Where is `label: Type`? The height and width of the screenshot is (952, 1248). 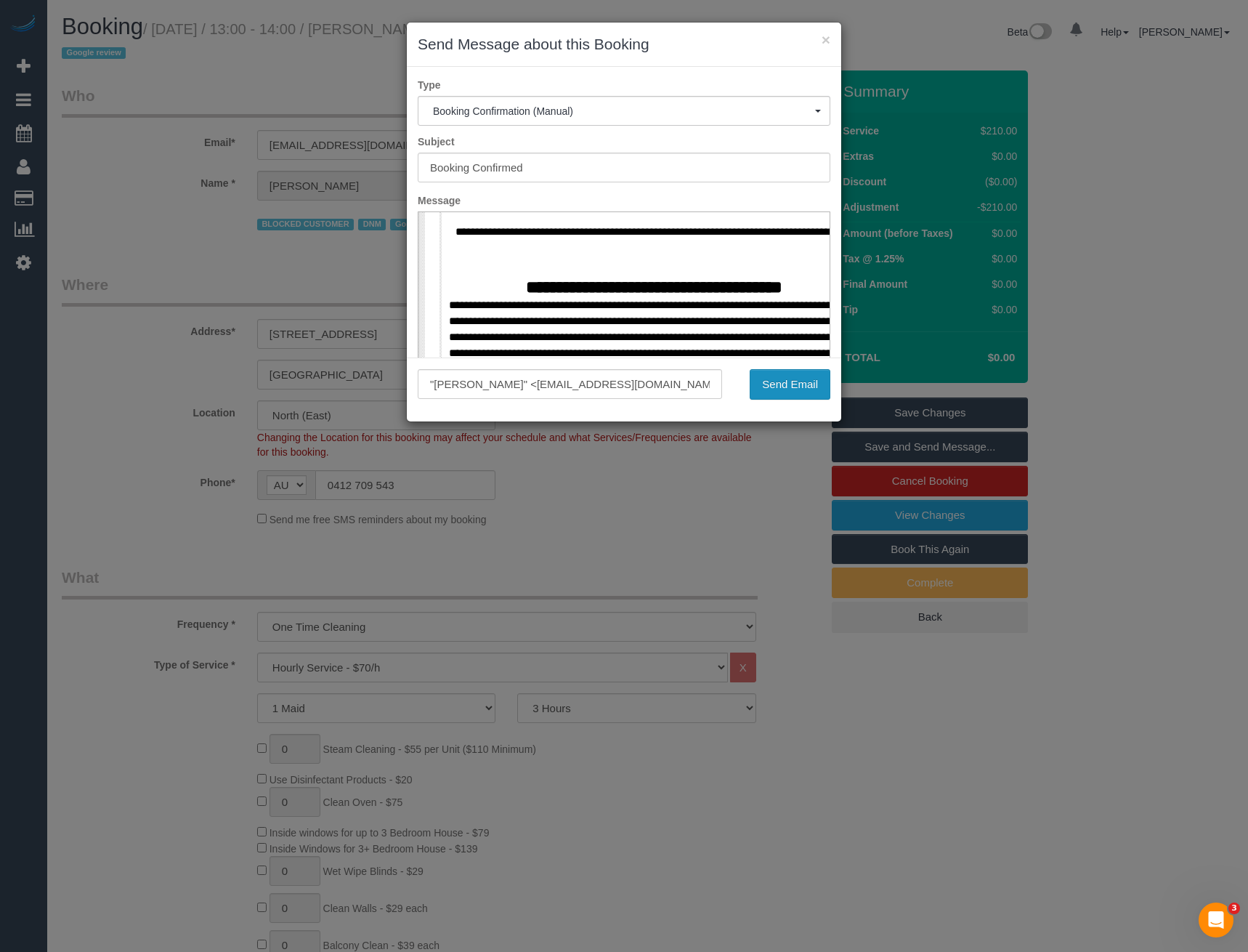
label: Type is located at coordinates (624, 85).